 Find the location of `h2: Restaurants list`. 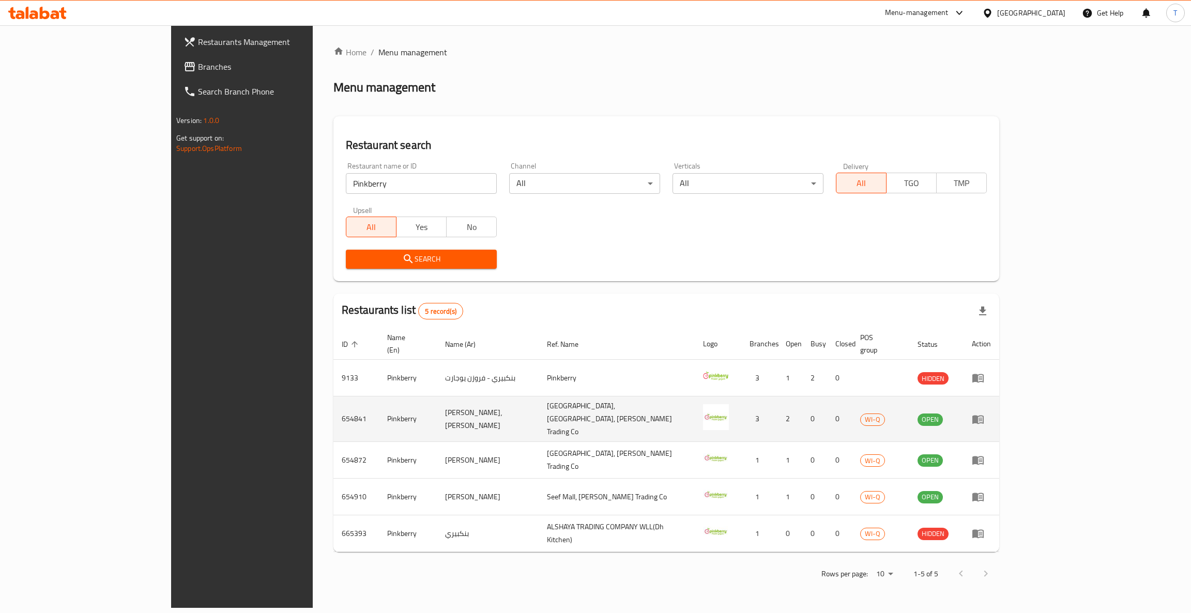

h2: Restaurants list is located at coordinates (402, 311).